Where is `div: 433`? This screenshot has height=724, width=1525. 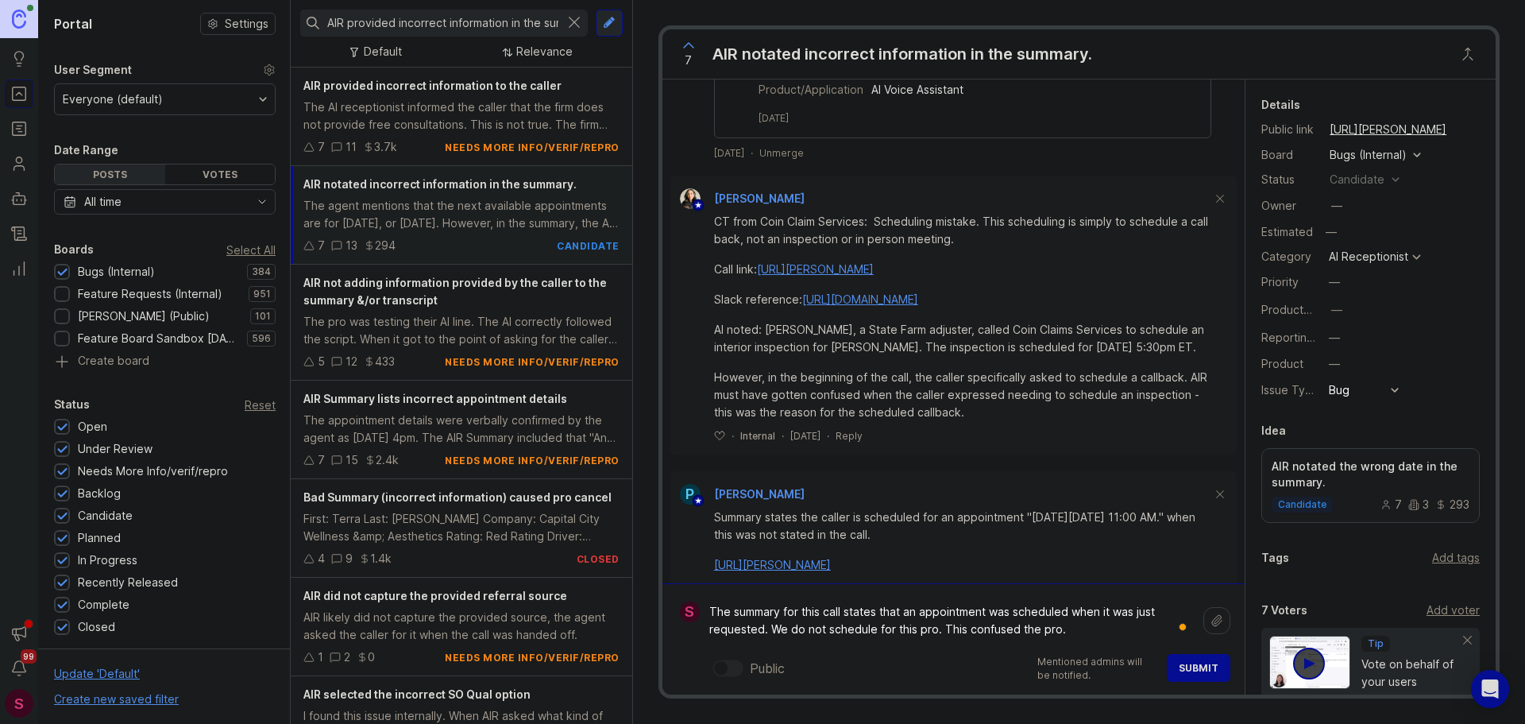
div: 433 is located at coordinates (384, 361).